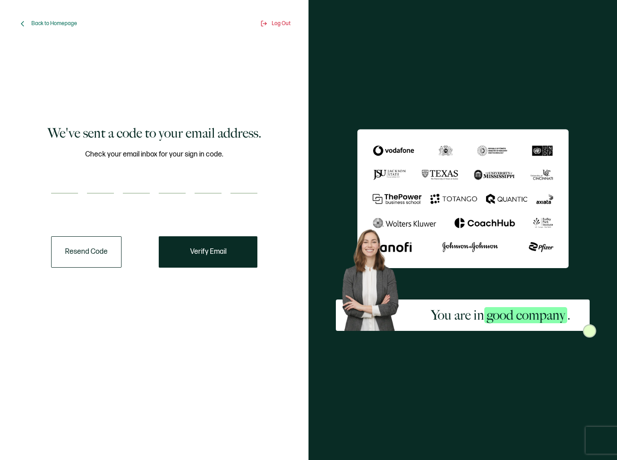  What do you see at coordinates (54, 23) in the screenshot?
I see `span: Back to Homepage` at bounding box center [54, 23].